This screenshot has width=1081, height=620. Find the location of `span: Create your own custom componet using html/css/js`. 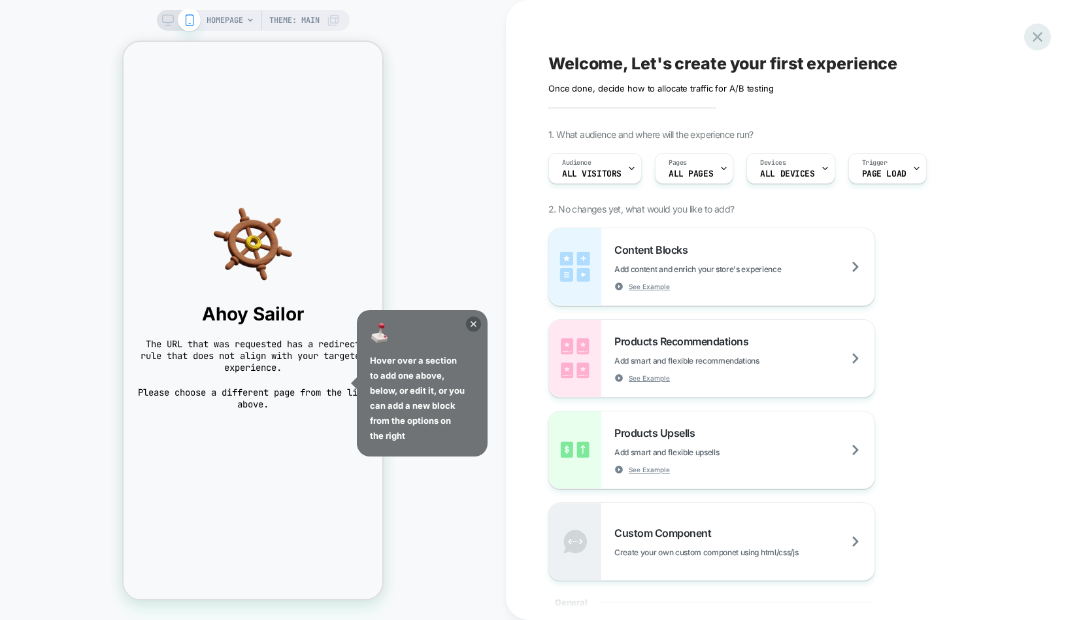

span: Create your own custom componet using html/css/js is located at coordinates (738, 552).